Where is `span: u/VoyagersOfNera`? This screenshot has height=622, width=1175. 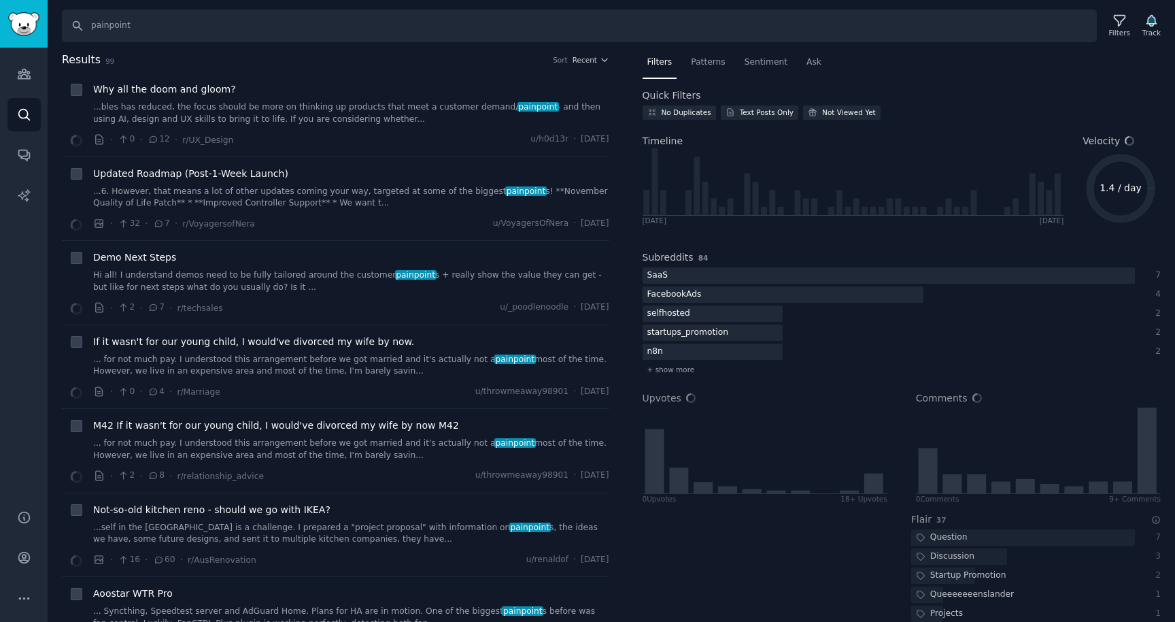 span: u/VoyagersOfNera is located at coordinates (531, 224).